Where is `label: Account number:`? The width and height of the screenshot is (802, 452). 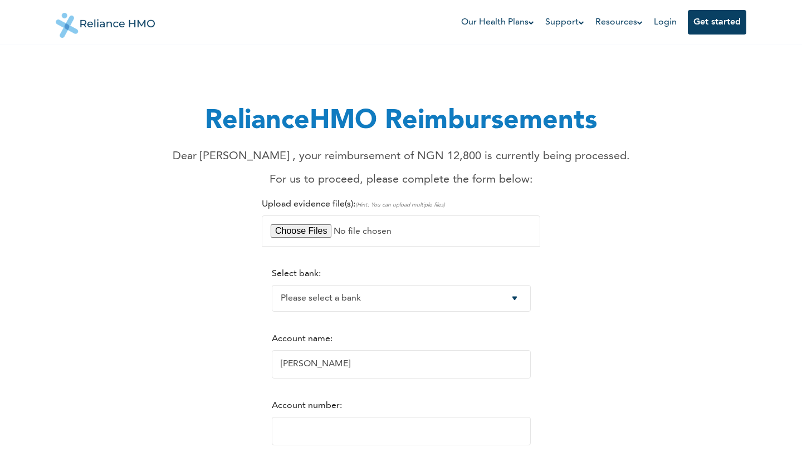
label: Account number: is located at coordinates (307, 406).